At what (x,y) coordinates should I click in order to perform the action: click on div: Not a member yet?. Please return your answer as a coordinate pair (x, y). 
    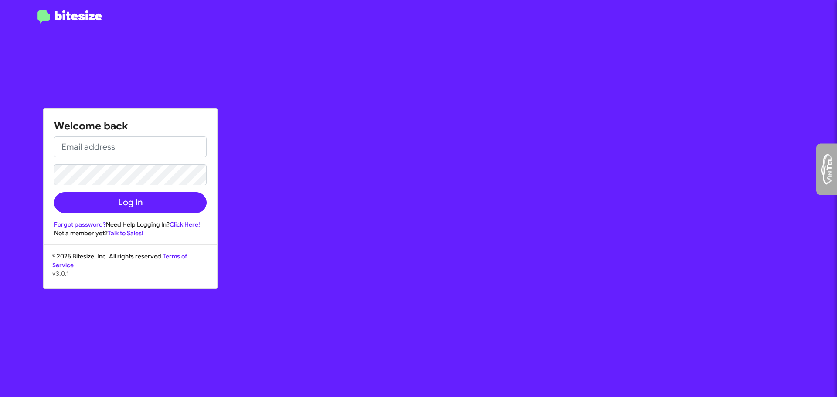
    Looking at the image, I should click on (130, 233).